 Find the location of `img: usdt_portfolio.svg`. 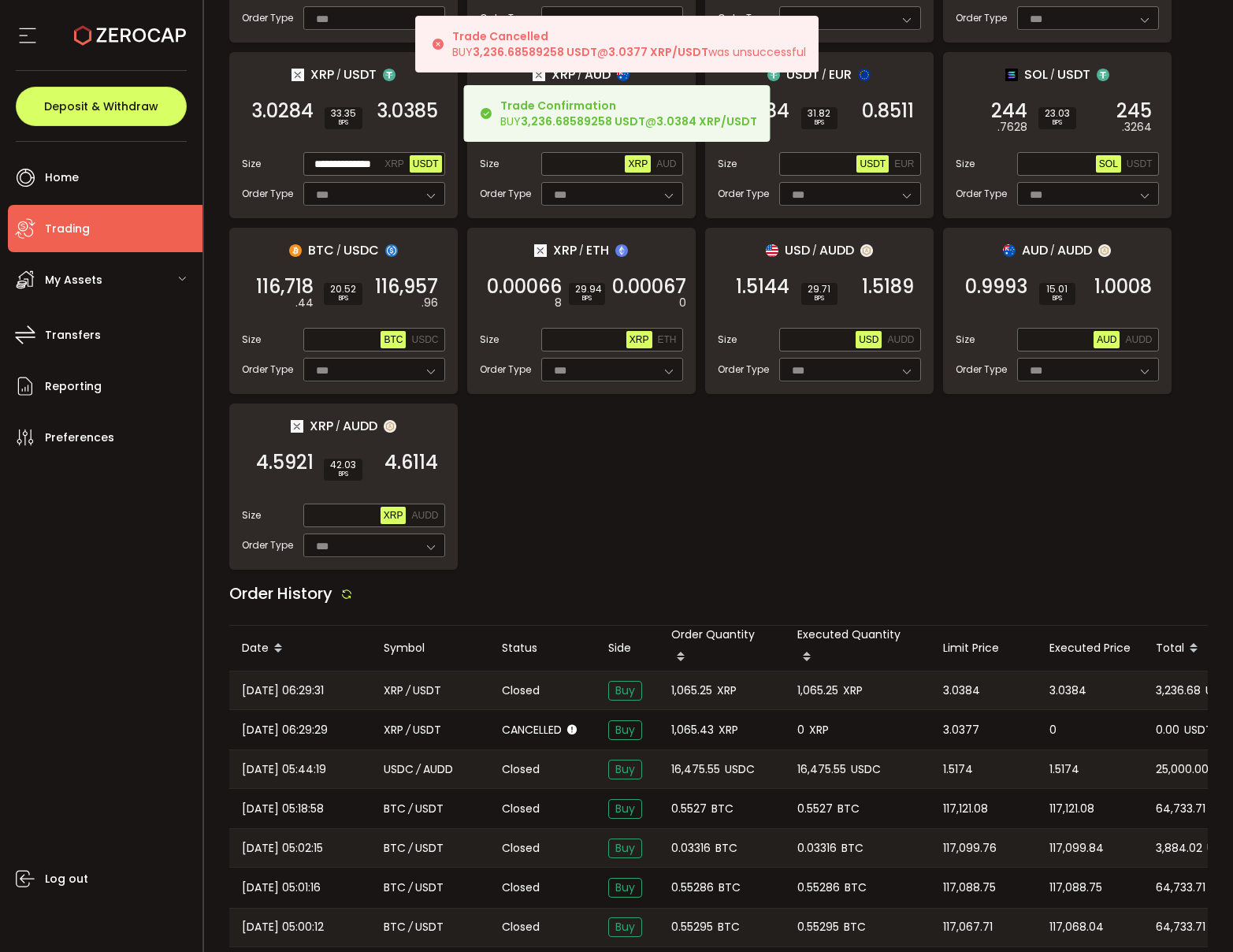

img: usdt_portfolio.svg is located at coordinates (774, 75).